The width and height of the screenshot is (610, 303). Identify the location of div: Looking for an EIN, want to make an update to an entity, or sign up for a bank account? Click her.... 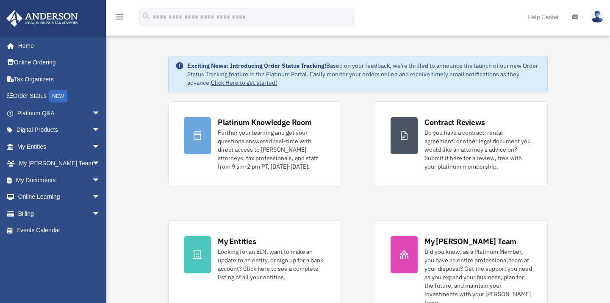
(271, 264).